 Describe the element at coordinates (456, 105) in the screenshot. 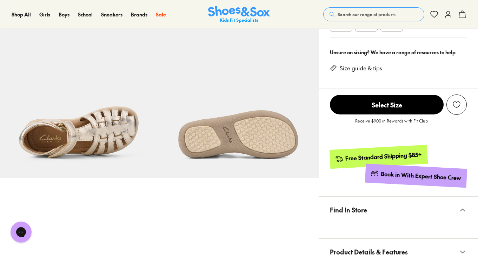

I see `button: Add to Wishlist` at that location.